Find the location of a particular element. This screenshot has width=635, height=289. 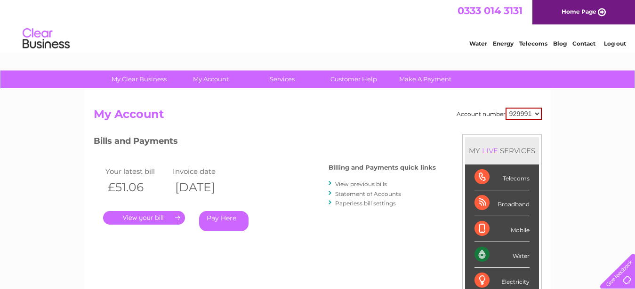

a: 0333 014 3131 is located at coordinates (490, 10).